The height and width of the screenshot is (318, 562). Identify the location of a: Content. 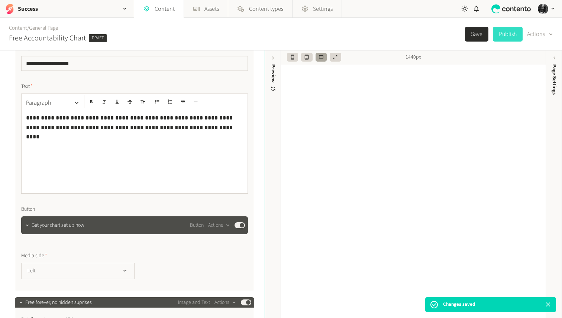
(18, 28).